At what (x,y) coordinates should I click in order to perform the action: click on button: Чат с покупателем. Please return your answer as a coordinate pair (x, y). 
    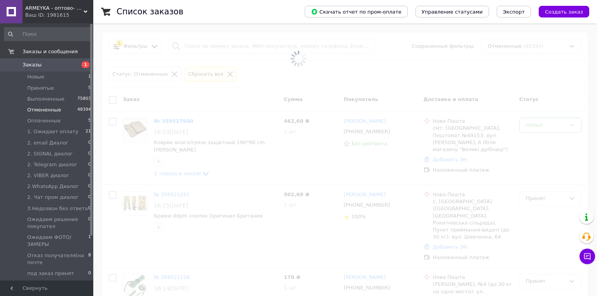
    Looking at the image, I should click on (587, 256).